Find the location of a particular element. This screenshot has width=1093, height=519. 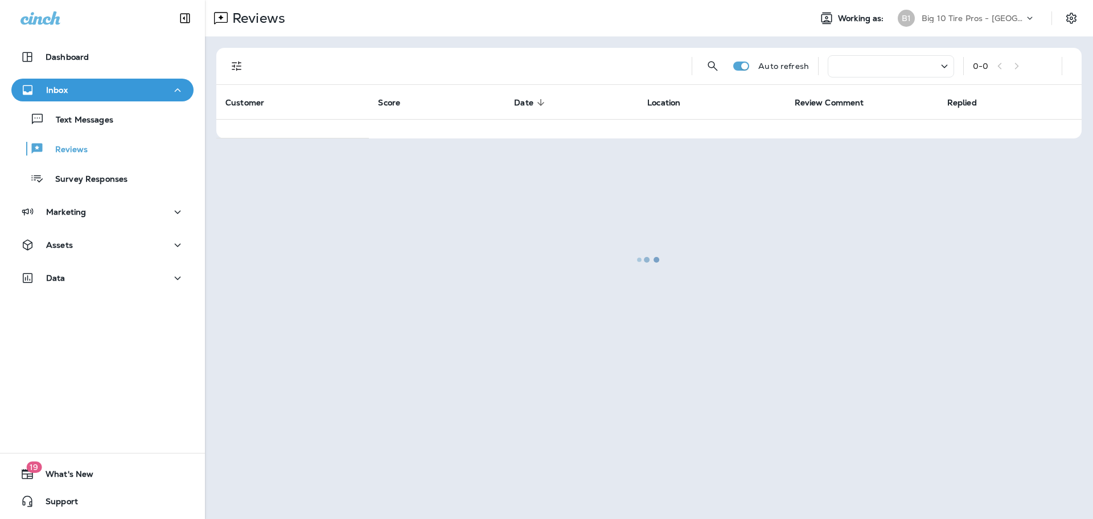

button: Collapse Sidebar is located at coordinates (185, 18).